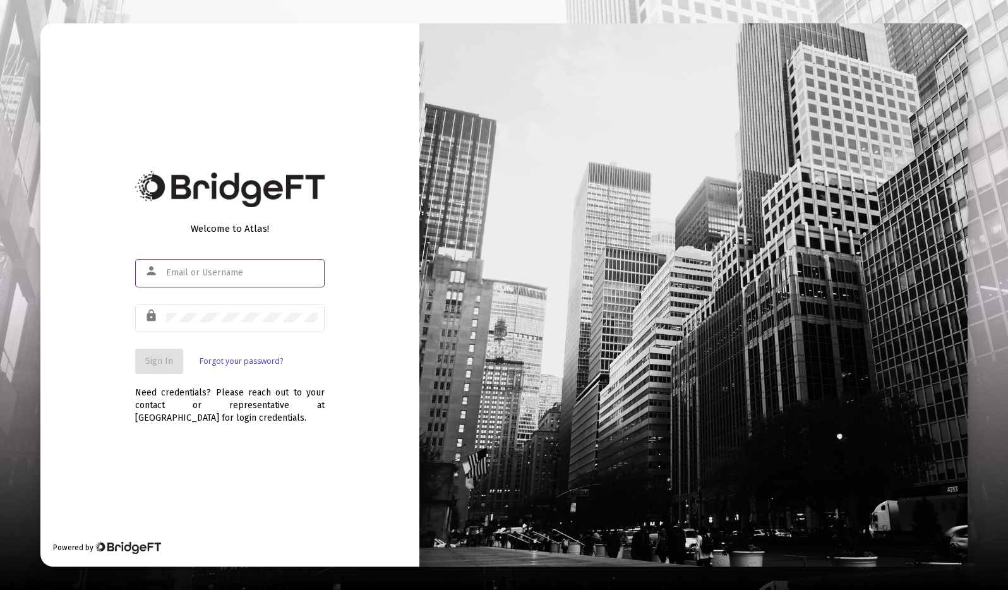 The width and height of the screenshot is (1008, 590). What do you see at coordinates (230, 229) in the screenshot?
I see `div: Welcome to Atlas!` at bounding box center [230, 229].